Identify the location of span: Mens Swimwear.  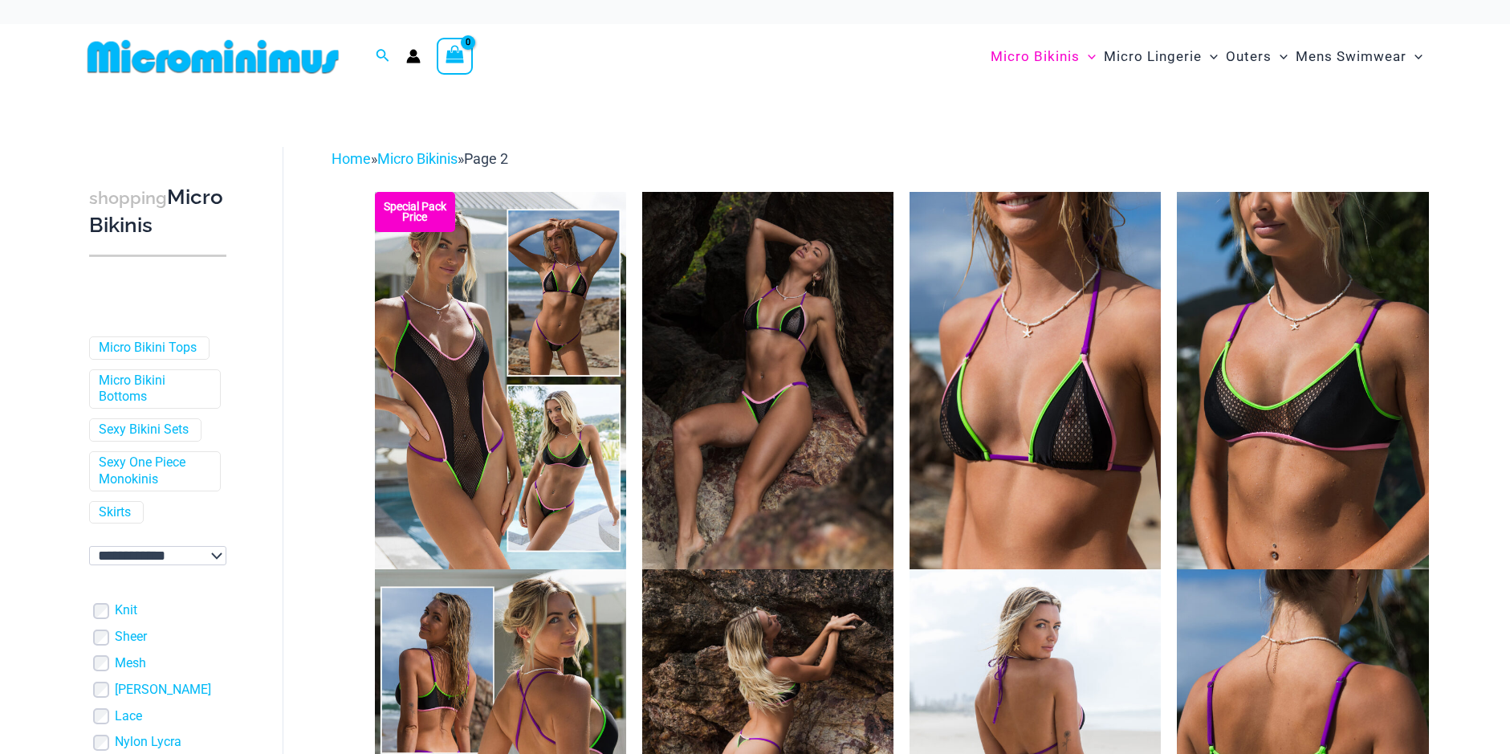
(1351, 56).